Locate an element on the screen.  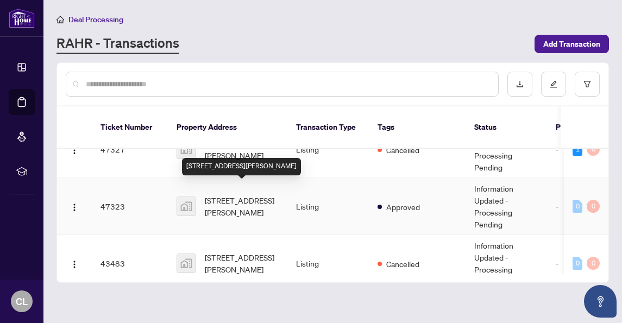
button: Add Transaction is located at coordinates (571, 44).